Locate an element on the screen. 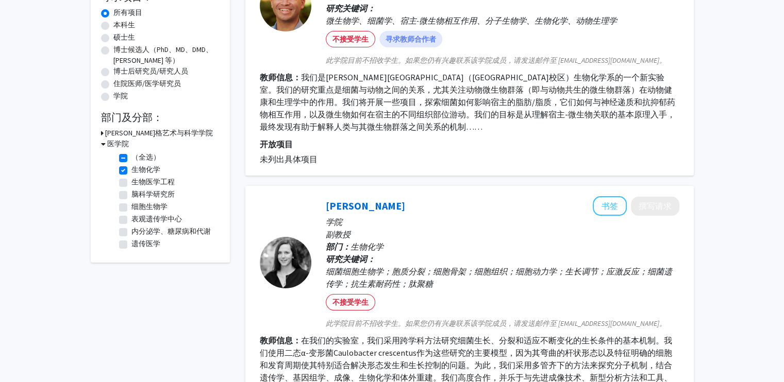 The height and width of the screenshot is (382, 784). font: （全选） is located at coordinates (146, 157).